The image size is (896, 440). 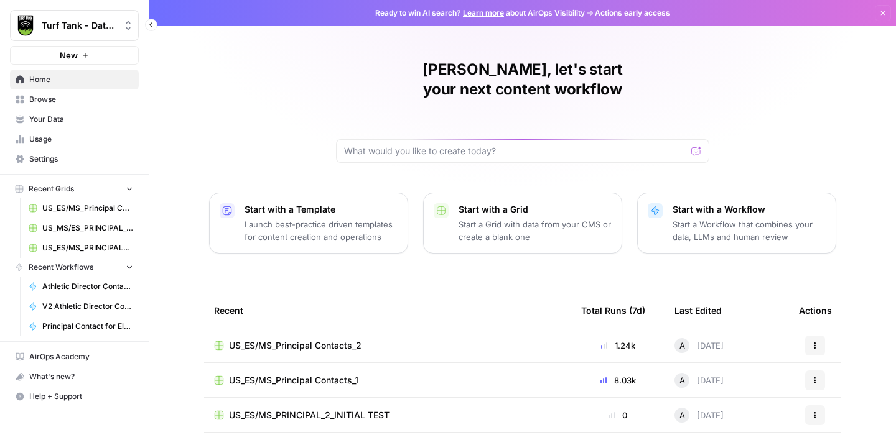 What do you see at coordinates (74, 397) in the screenshot?
I see `button: Help + Support` at bounding box center [74, 397].